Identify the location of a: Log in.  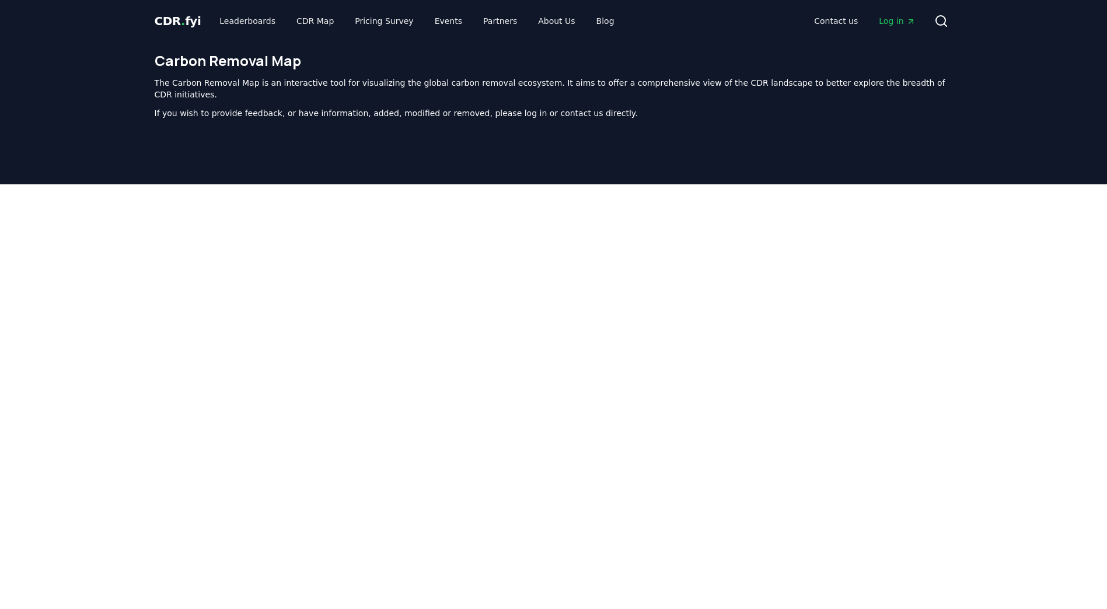
(897, 21).